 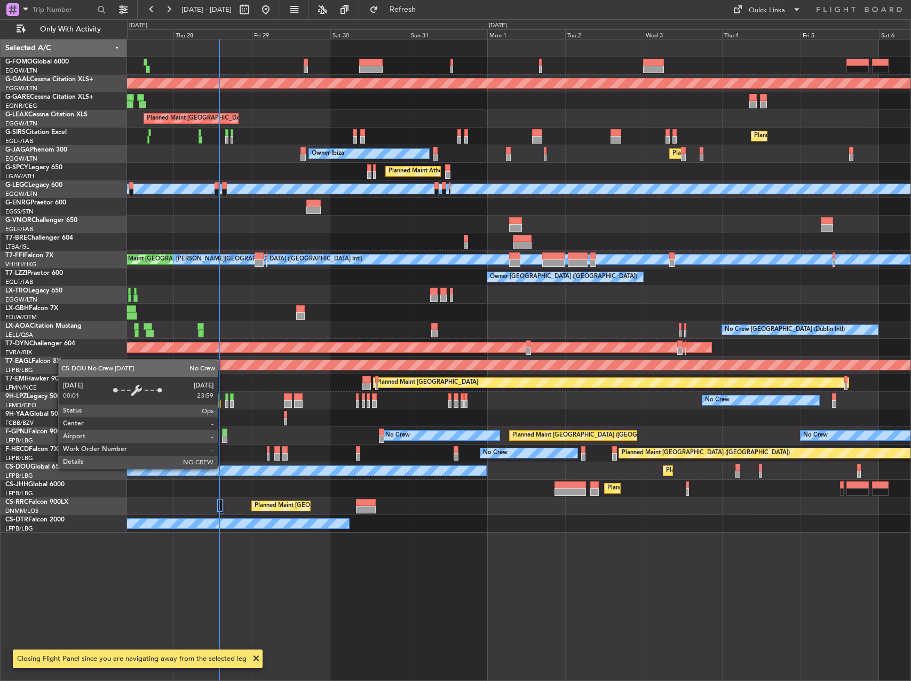 I want to click on a: EDLW/DTM, so click(x=21, y=317).